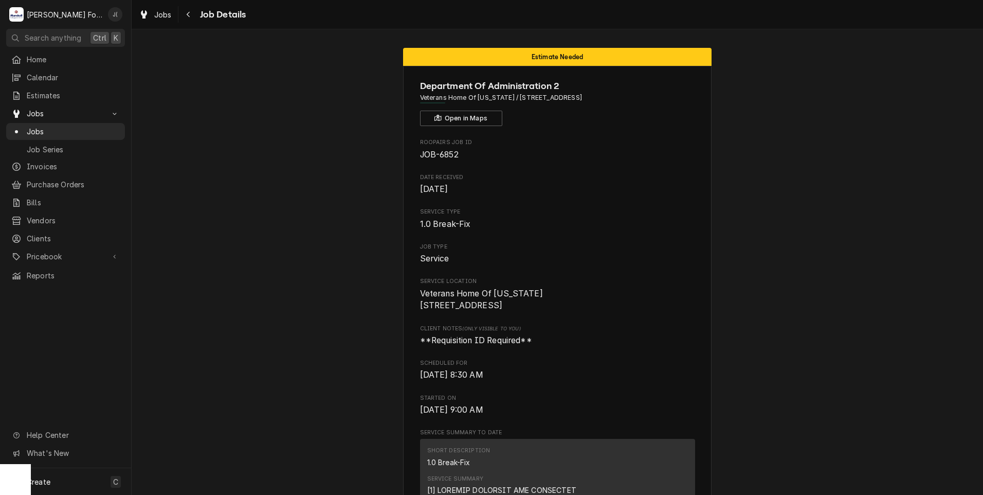 This screenshot has width=983, height=495. I want to click on a: Go to What's New, so click(65, 452).